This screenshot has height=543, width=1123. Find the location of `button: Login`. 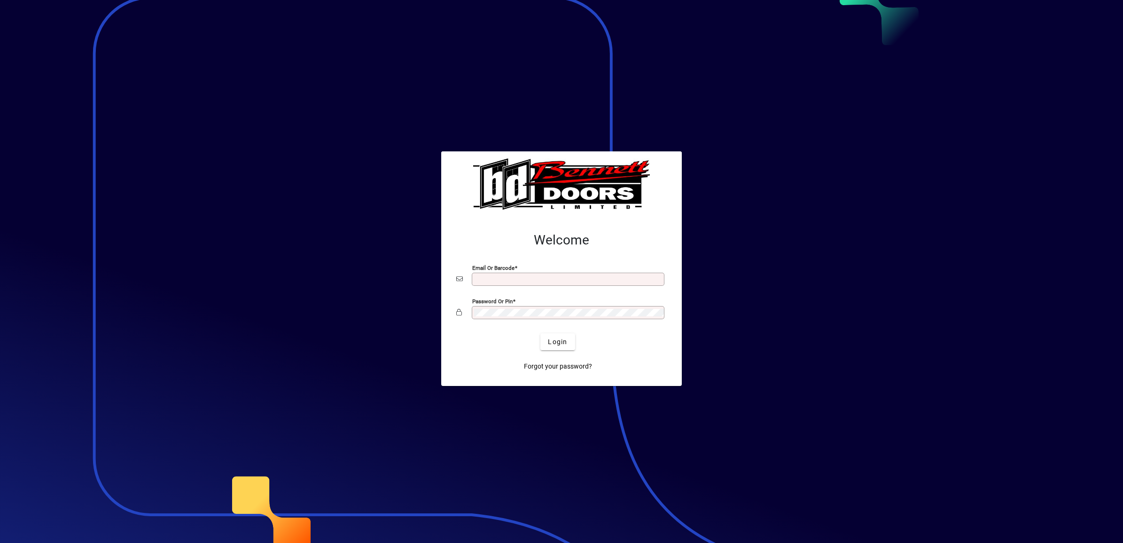

button: Login is located at coordinates (557, 342).